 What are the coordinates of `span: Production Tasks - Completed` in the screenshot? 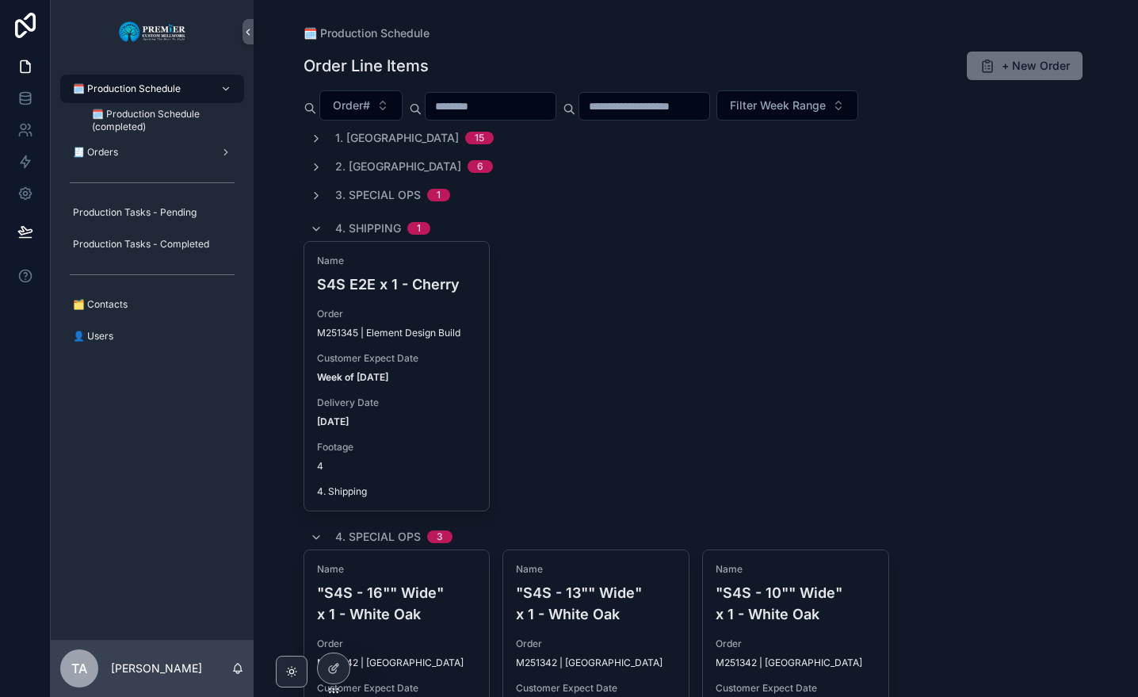 It's located at (141, 244).